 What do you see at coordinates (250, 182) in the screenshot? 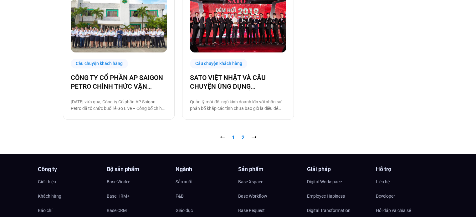
I see `span: Base Xspace` at bounding box center [250, 182].